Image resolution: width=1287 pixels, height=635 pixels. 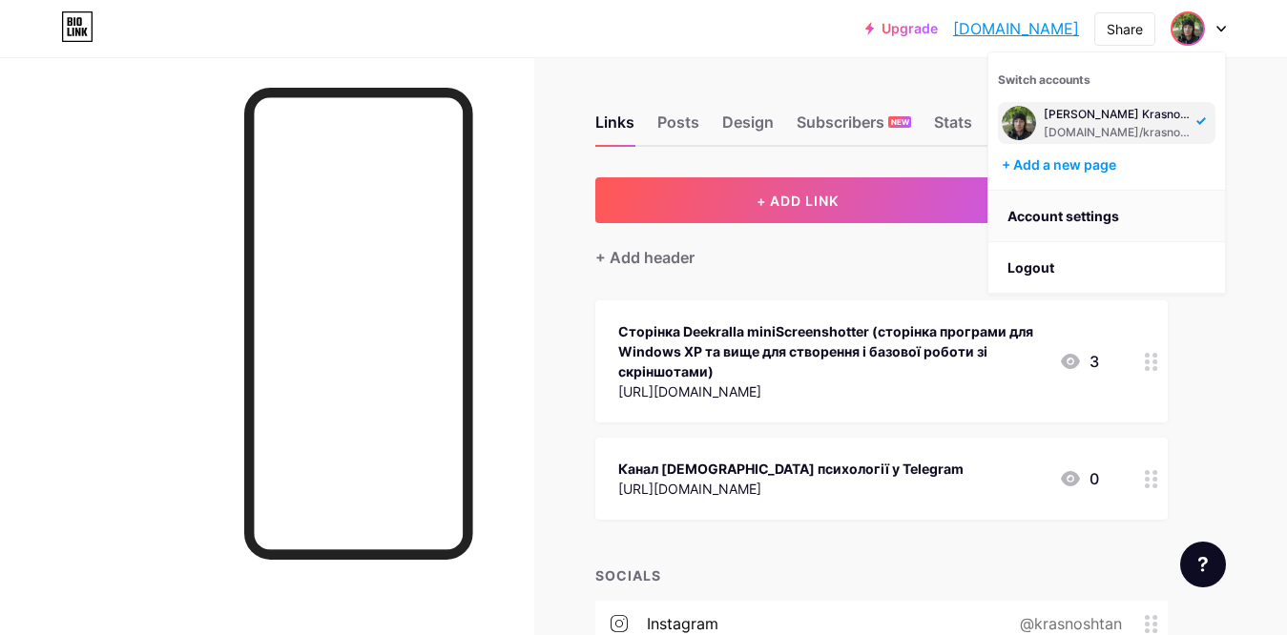 I want to click on div: 3, so click(x=1079, y=361).